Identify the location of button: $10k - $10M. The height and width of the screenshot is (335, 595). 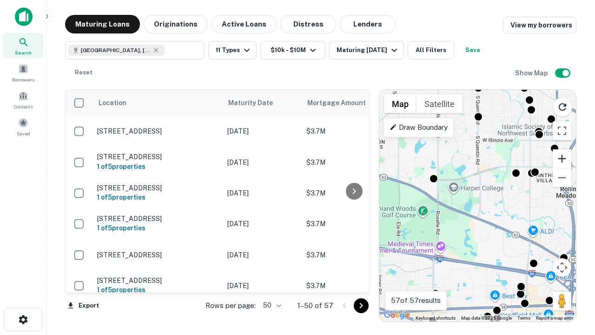
(293, 50).